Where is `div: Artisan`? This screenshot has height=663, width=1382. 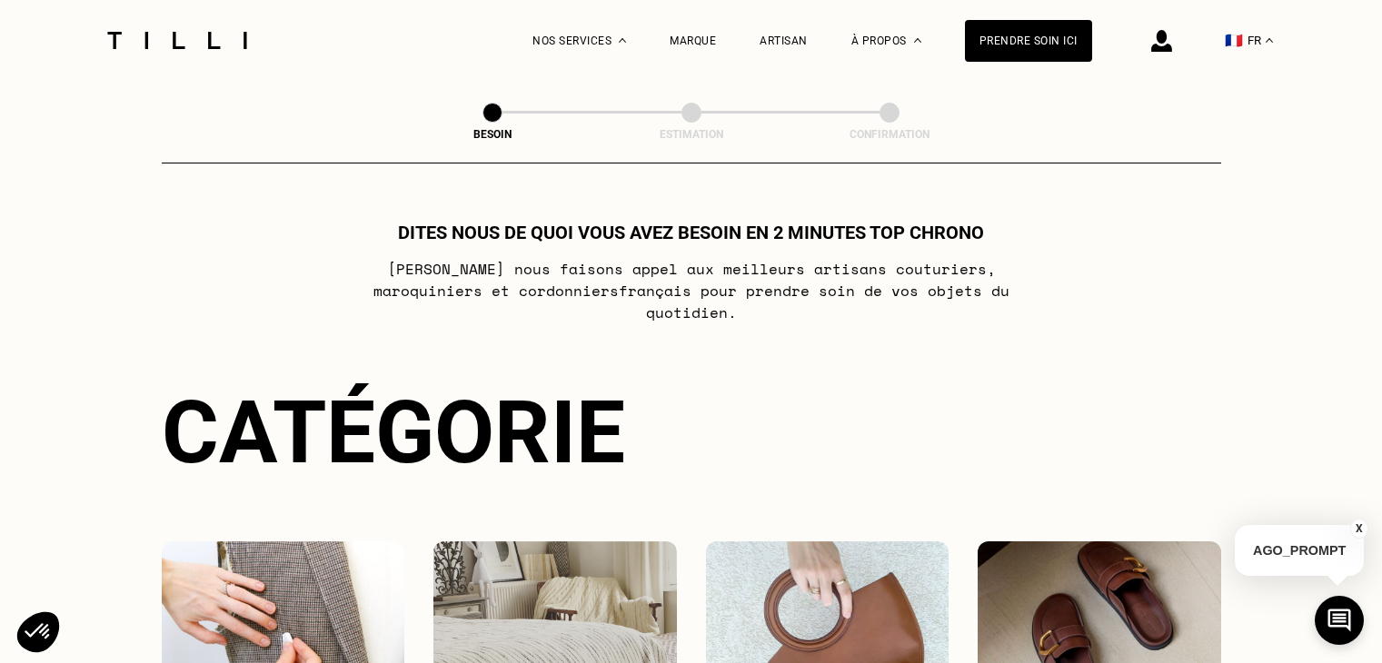 div: Artisan is located at coordinates (783, 41).